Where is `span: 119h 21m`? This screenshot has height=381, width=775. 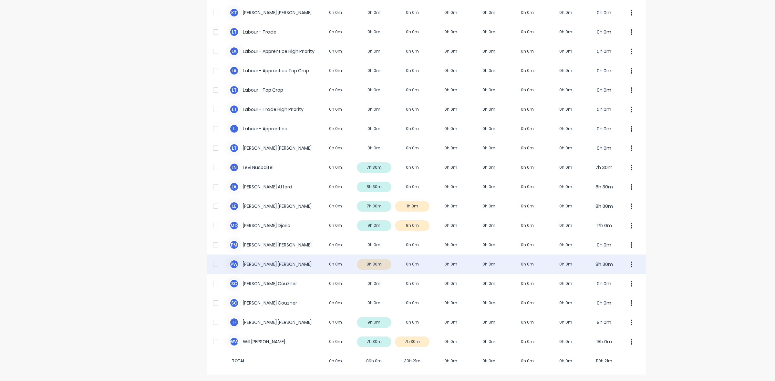
span: 119h 21m is located at coordinates (604, 361).